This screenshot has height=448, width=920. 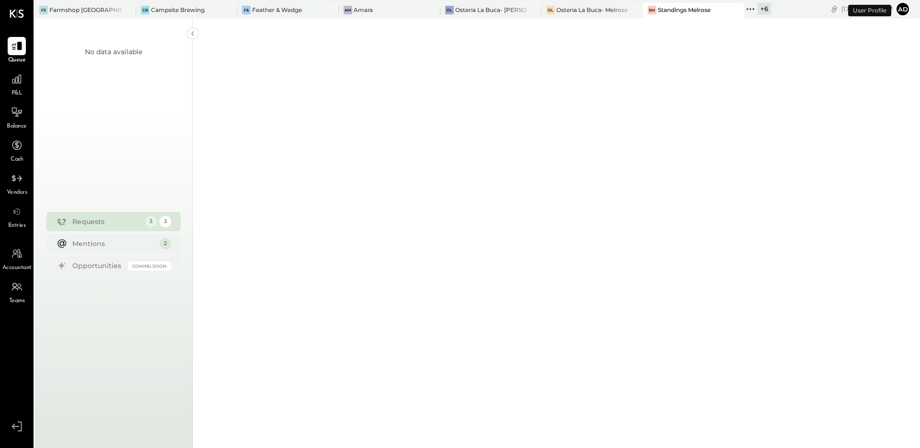 What do you see at coordinates (17, 258) in the screenshot?
I see `a: Accountant` at bounding box center [17, 258].